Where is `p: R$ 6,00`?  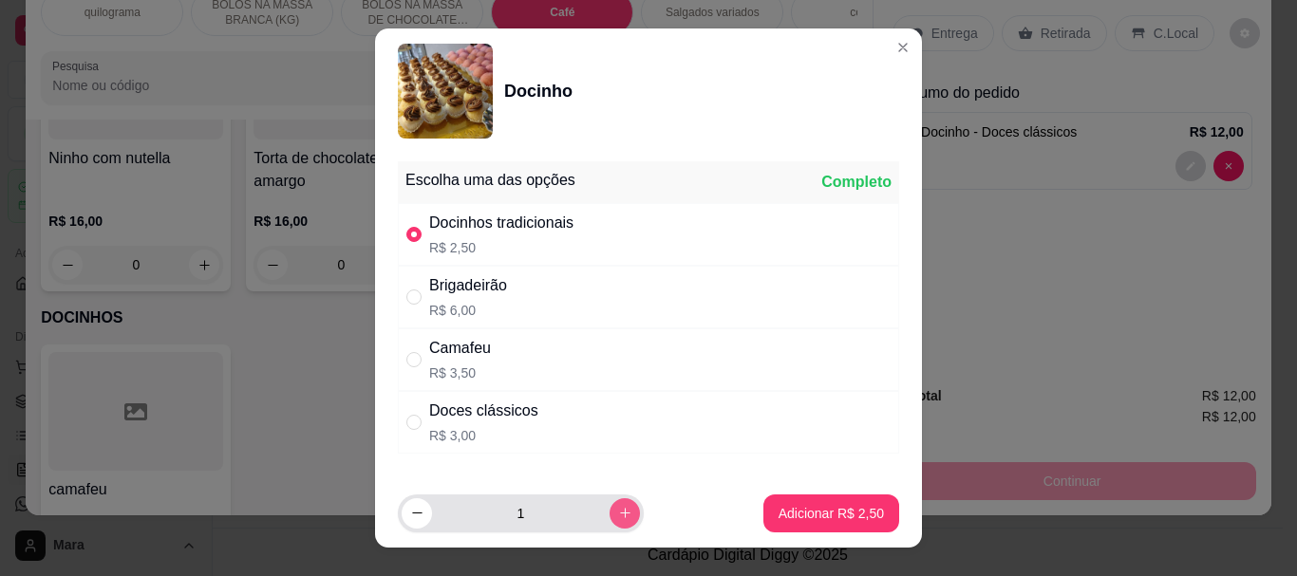
p: R$ 6,00 is located at coordinates (468, 311).